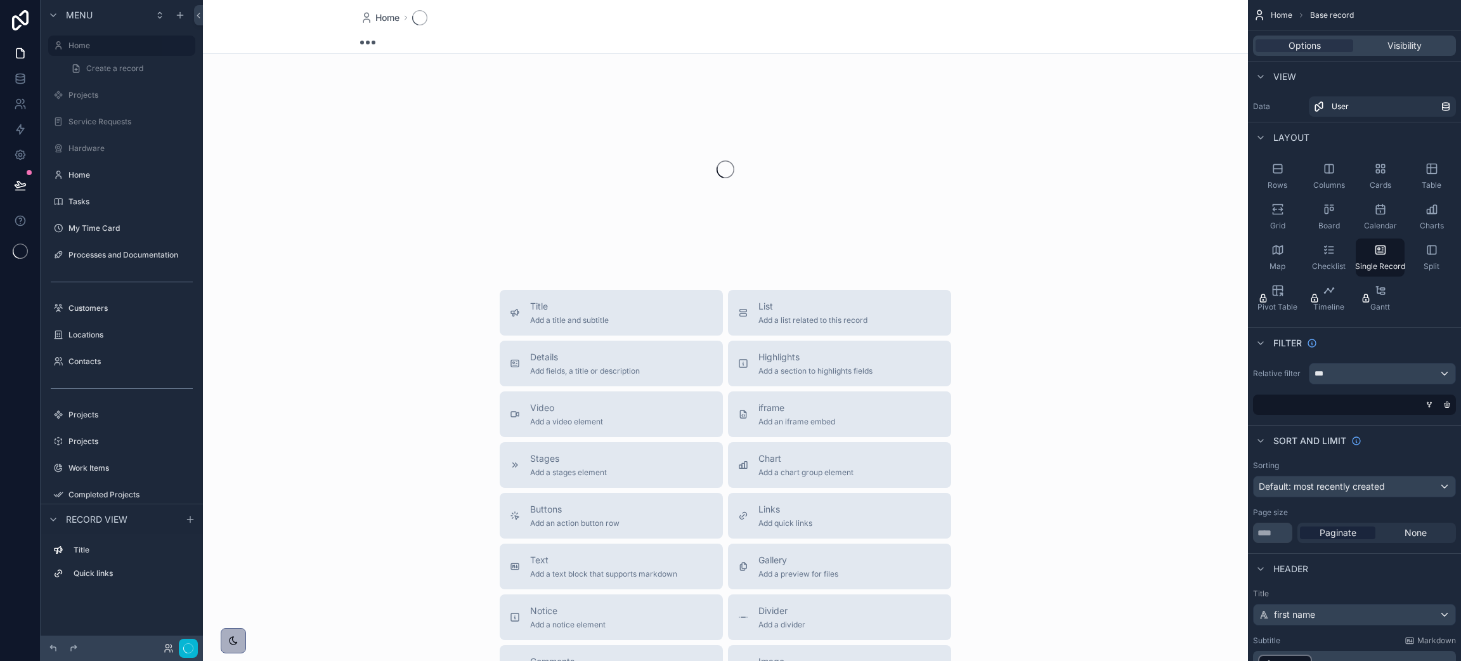  I want to click on a: Locations, so click(122, 335).